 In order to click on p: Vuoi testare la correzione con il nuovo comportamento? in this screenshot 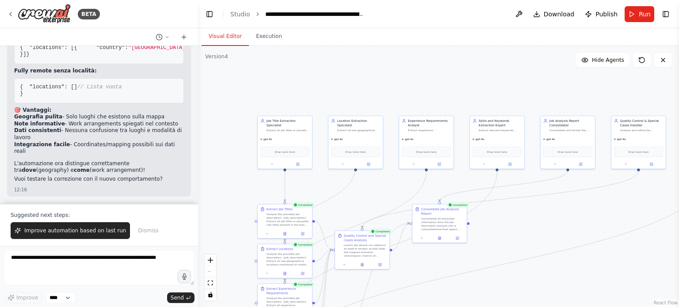, I will do `click(99, 180)`.